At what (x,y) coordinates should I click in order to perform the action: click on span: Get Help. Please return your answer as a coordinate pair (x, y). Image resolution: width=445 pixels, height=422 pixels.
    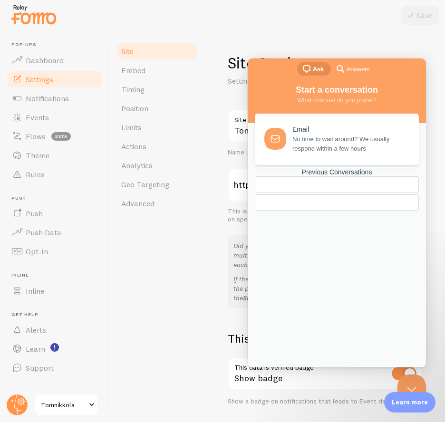
    Looking at the image, I should click on (58, 315).